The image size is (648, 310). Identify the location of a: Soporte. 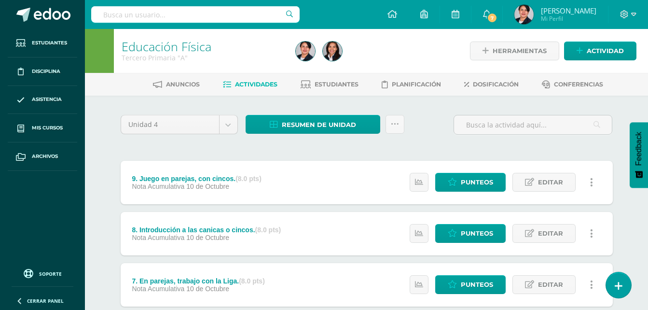
(42, 273).